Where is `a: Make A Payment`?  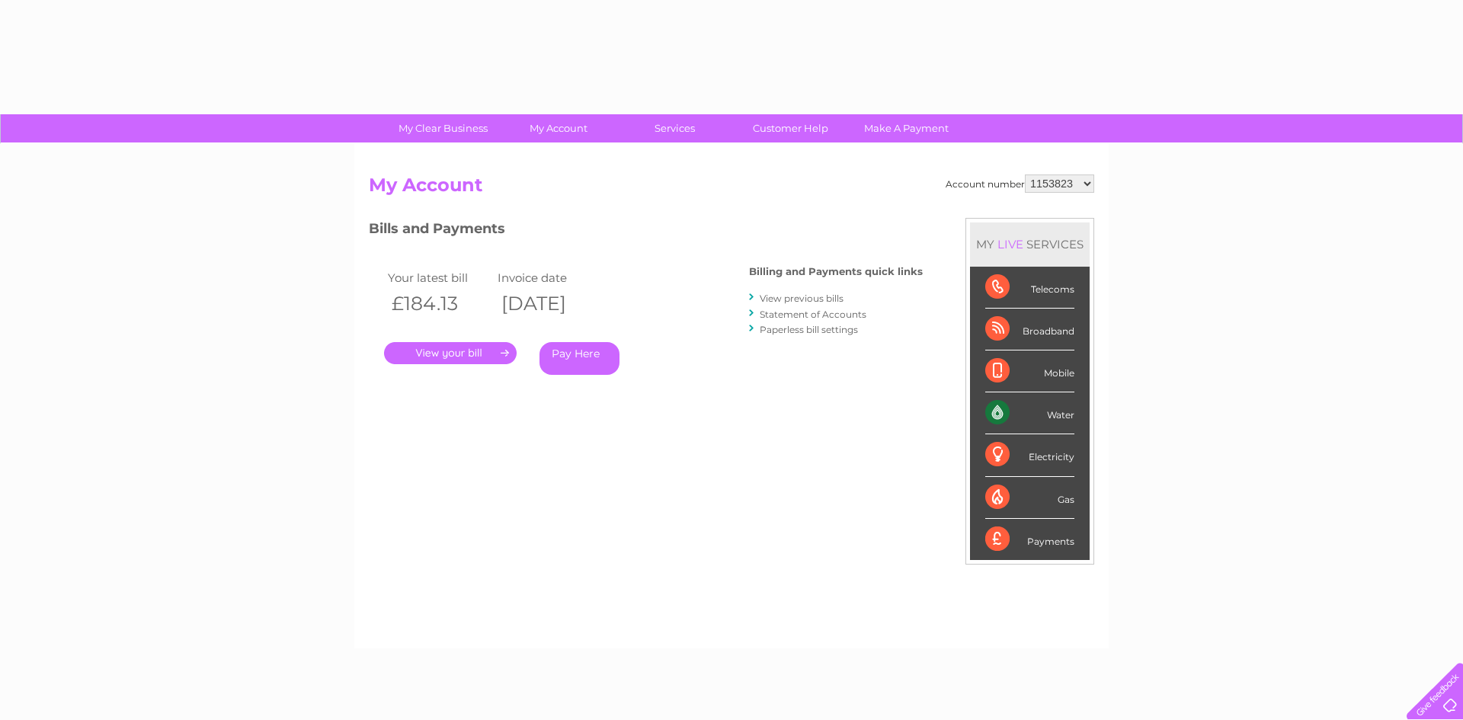
a: Make A Payment is located at coordinates (906, 128).